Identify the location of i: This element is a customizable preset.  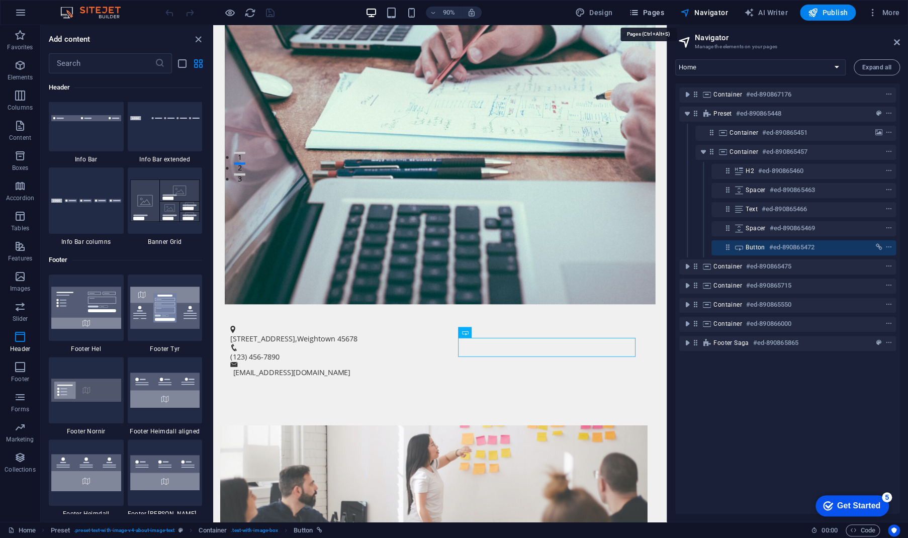
(181, 530).